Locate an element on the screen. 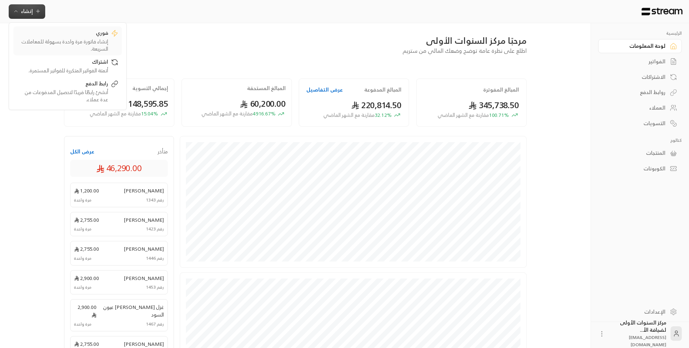 The width and height of the screenshot is (689, 348). a: الفواتير is located at coordinates (640, 62).